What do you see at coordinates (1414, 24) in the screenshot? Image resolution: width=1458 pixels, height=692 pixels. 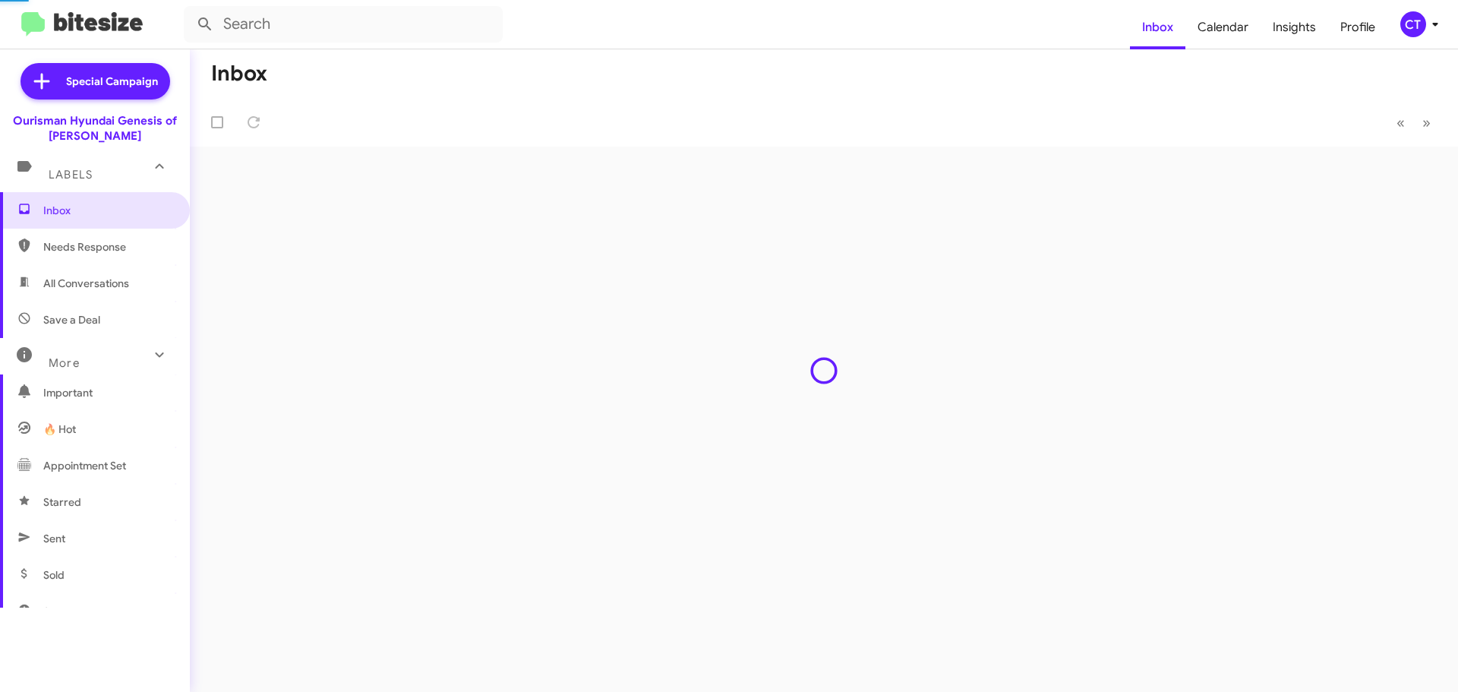 I see `button: CT` at bounding box center [1414, 24].